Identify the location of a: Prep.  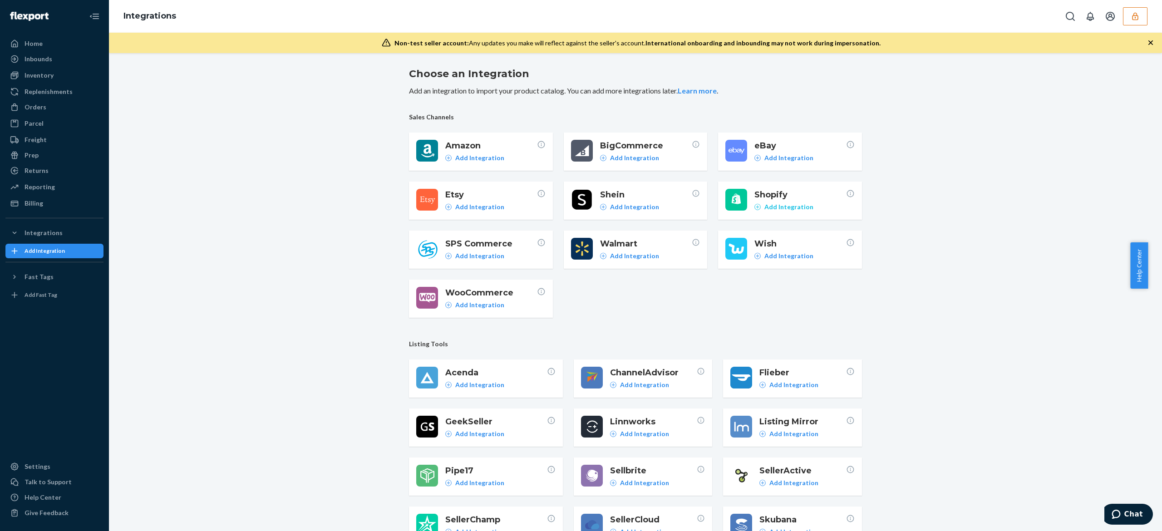
(54, 155).